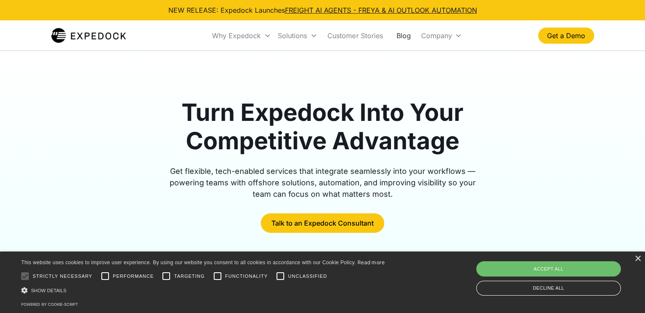 This screenshot has width=645, height=313. Describe the element at coordinates (323, 223) in the screenshot. I see `a: Talk to an Expedock Consultant` at that location.